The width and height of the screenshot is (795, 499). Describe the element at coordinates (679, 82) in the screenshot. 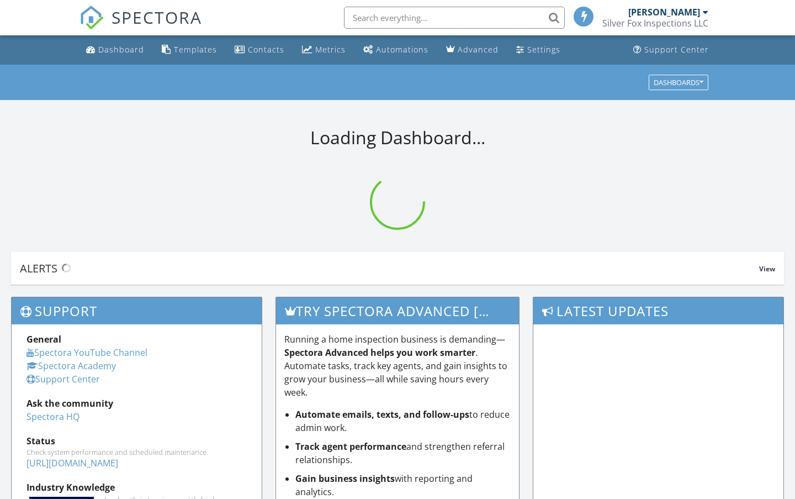

I see `button: Dashboards` at that location.